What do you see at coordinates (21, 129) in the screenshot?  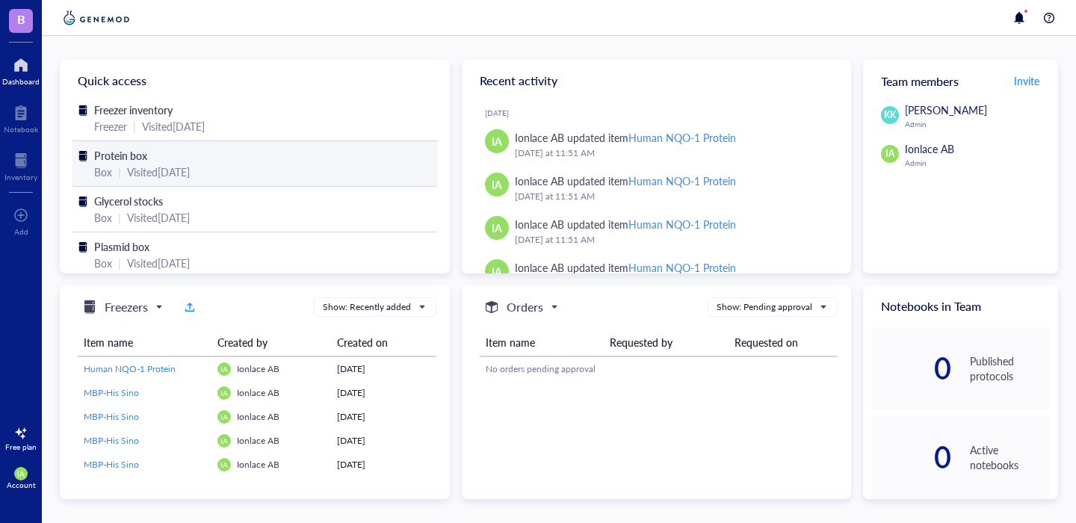 I see `div: Notebook` at bounding box center [21, 129].